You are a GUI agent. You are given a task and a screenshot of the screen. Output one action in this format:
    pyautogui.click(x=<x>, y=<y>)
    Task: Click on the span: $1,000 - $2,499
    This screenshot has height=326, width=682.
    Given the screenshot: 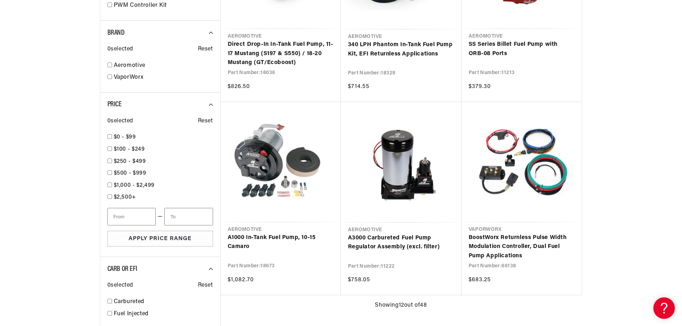 What is the action you would take?
    pyautogui.click(x=134, y=185)
    